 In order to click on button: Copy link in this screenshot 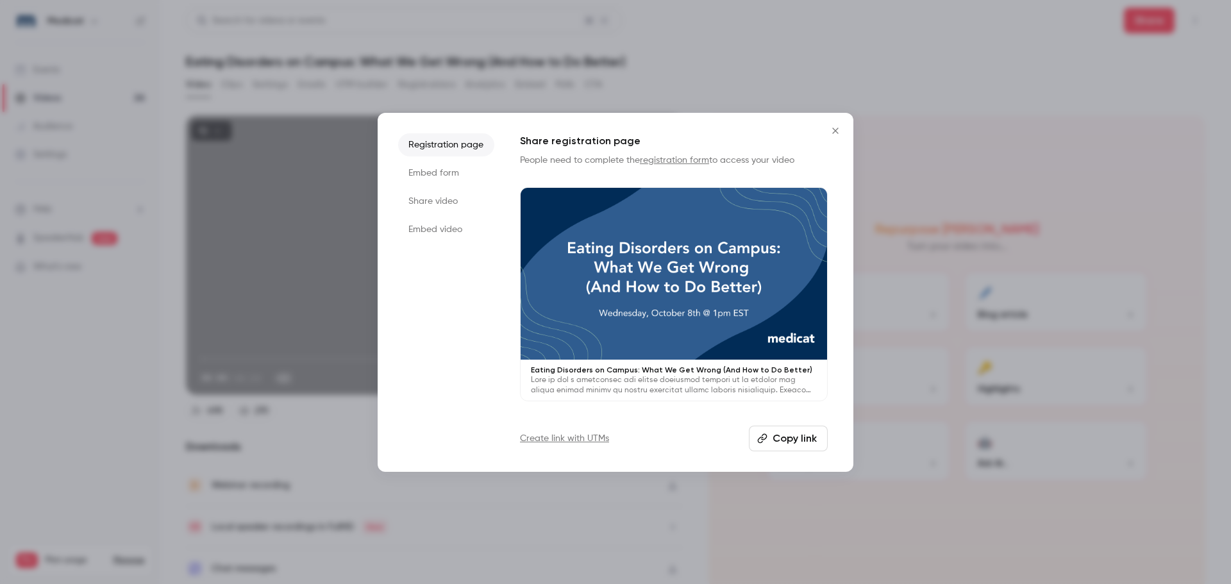, I will do `click(788, 439)`.